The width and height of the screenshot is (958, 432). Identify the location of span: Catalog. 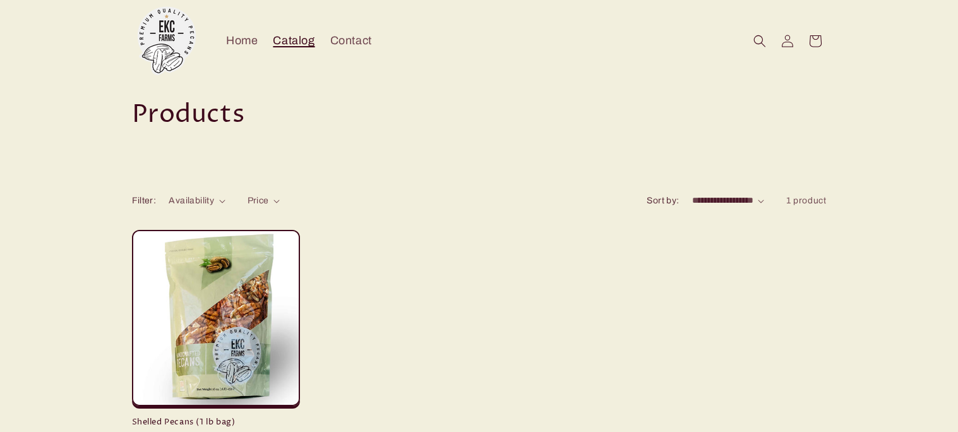
(294, 40).